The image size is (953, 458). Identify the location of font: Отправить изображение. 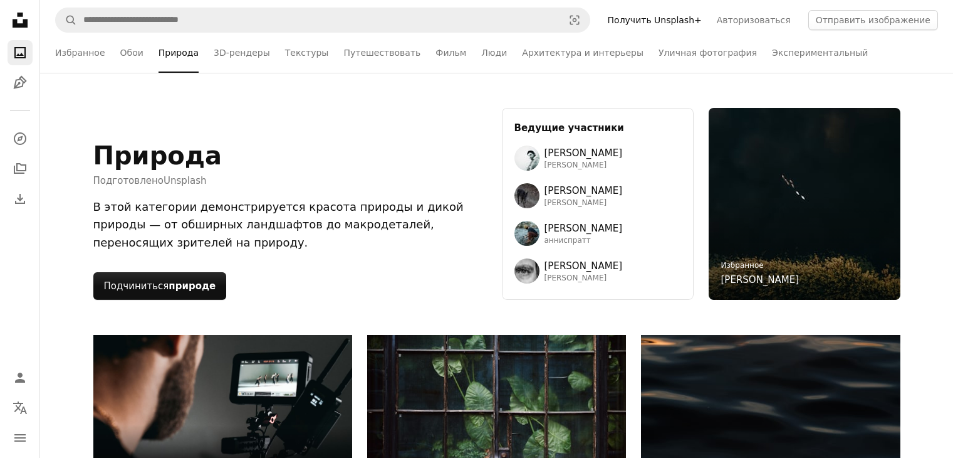
(873, 20).